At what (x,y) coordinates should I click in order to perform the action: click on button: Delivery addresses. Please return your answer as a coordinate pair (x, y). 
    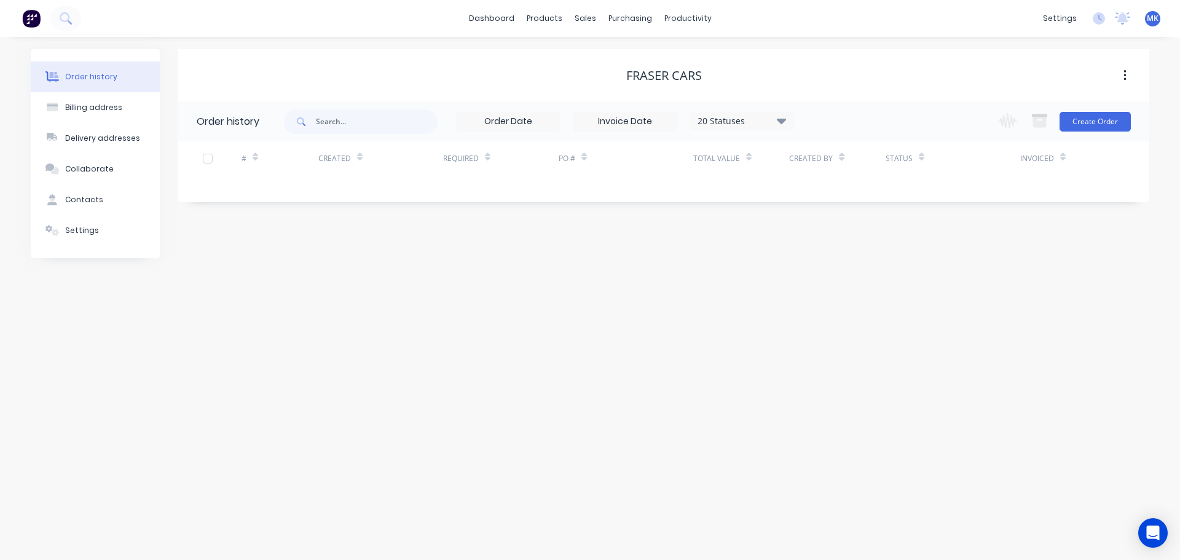
    Looking at the image, I should click on (95, 138).